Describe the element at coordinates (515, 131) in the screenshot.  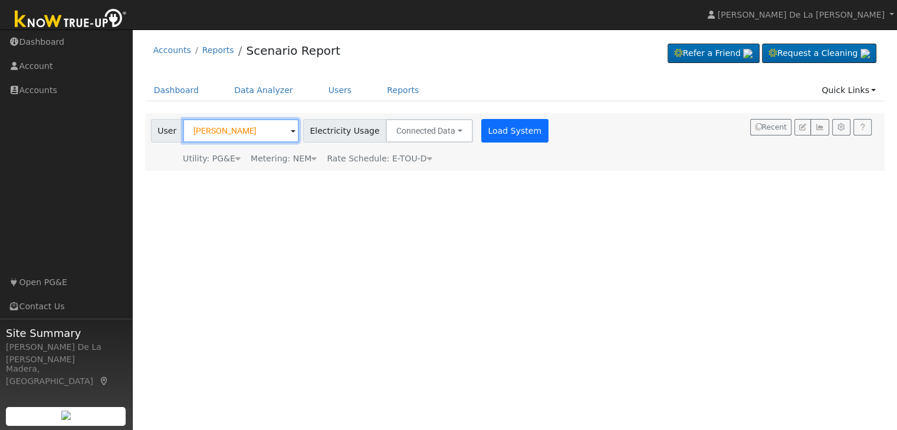
I see `button: Load System` at that location.